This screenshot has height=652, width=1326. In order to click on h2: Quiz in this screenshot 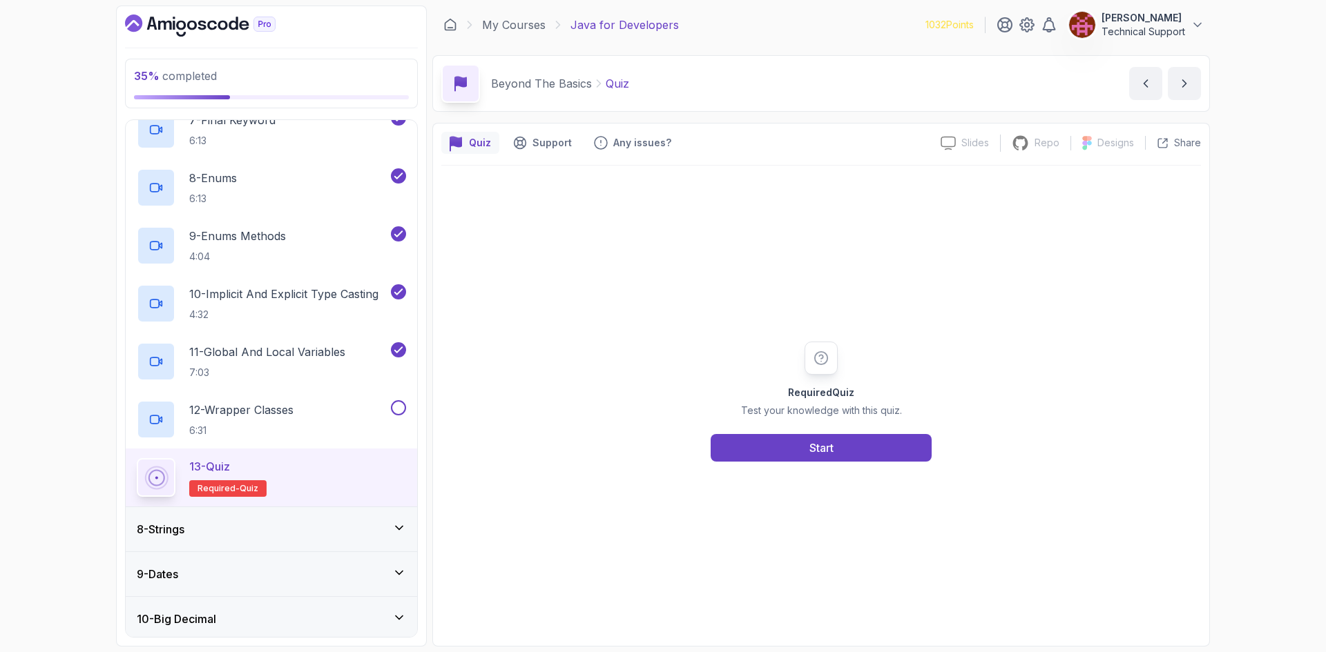, I will do `click(821, 393)`.